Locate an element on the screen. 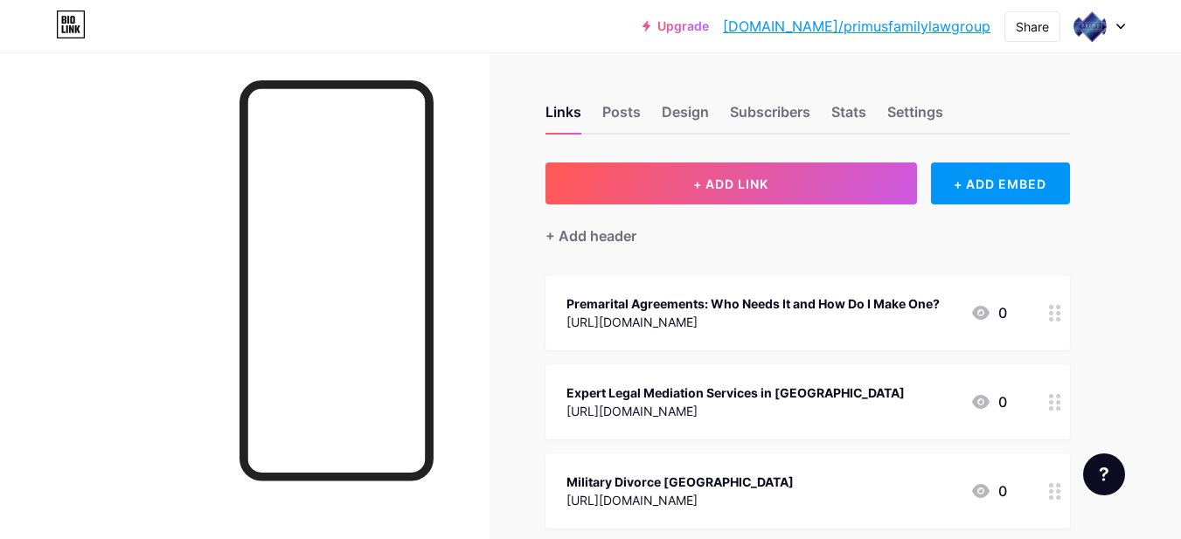 The width and height of the screenshot is (1181, 539). div: Keywords by Traffic is located at coordinates (244, 108).